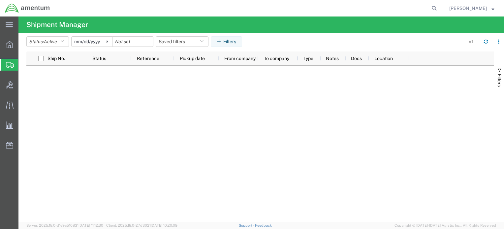  What do you see at coordinates (148, 58) in the screenshot?
I see `span: Reference` at bounding box center [148, 58].